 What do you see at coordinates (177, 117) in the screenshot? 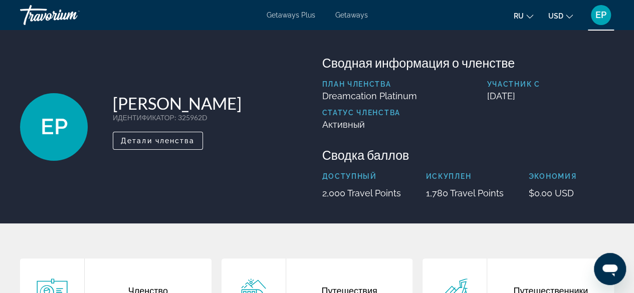
I see `p: : 325962D` at bounding box center [177, 117].